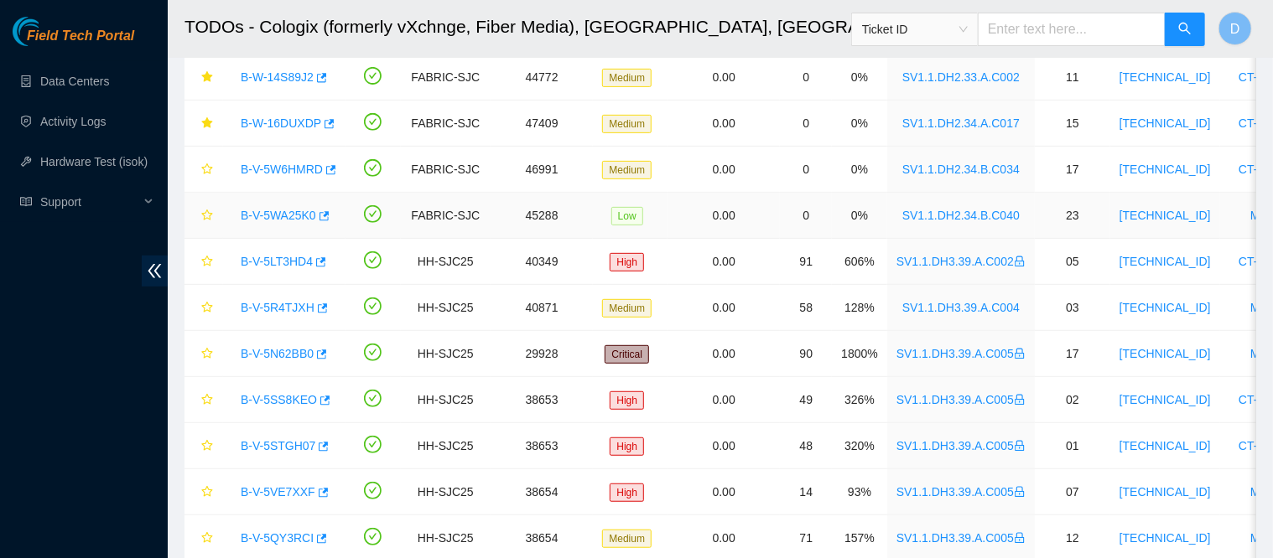 This screenshot has width=1273, height=558. What do you see at coordinates (1235, 29) in the screenshot?
I see `span: D` at bounding box center [1235, 29].